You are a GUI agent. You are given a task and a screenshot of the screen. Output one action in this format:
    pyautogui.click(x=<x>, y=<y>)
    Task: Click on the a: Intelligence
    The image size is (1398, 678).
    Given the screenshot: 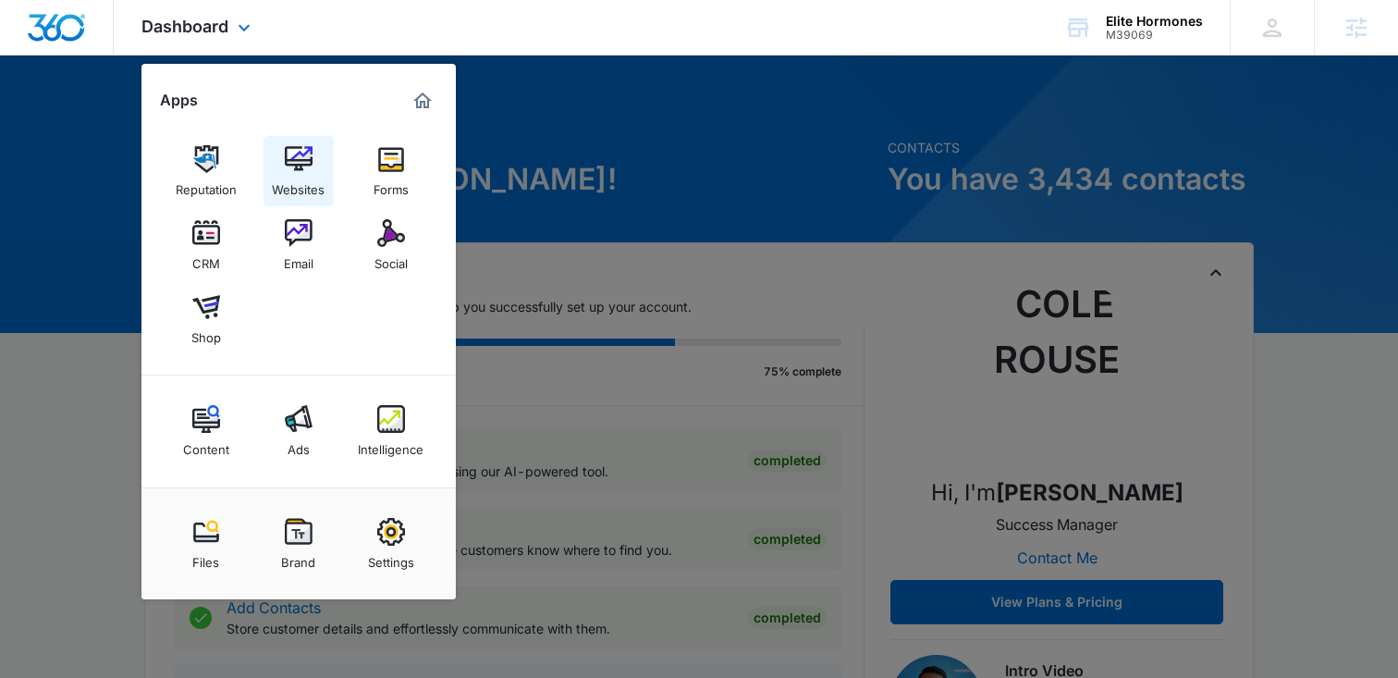 What is the action you would take?
    pyautogui.click(x=391, y=431)
    